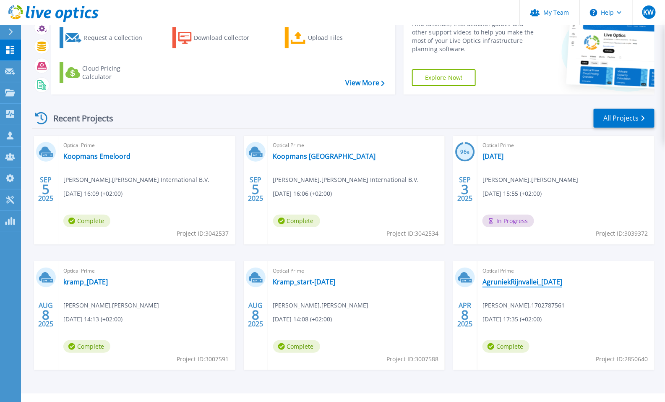 The width and height of the screenshot is (665, 402). Describe the element at coordinates (649, 12) in the screenshot. I see `span: KW` at that location.